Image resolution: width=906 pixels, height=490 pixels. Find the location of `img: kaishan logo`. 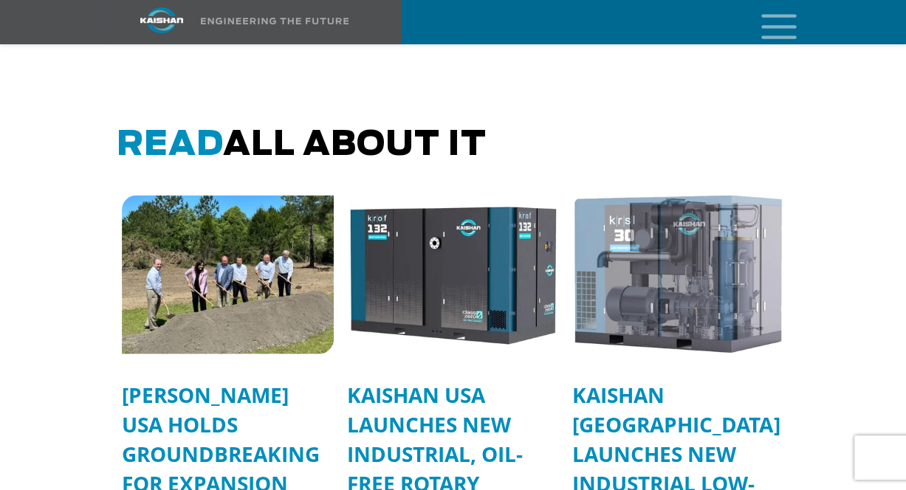

img: kaishan logo is located at coordinates (162, 20).